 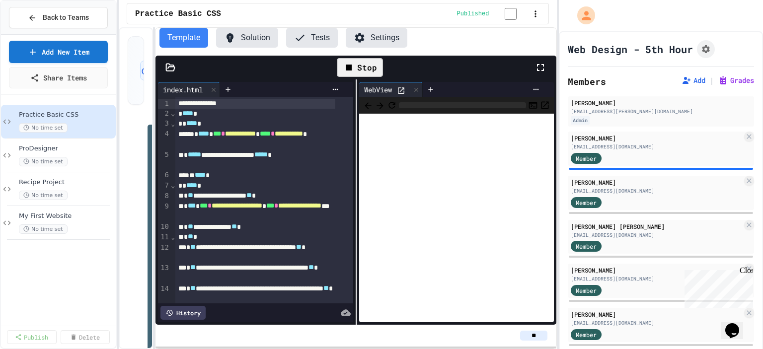 What do you see at coordinates (545, 105) in the screenshot?
I see `button: Open in new tab` at bounding box center [545, 105].